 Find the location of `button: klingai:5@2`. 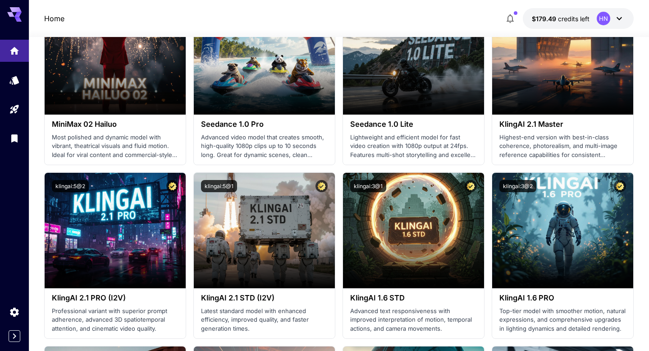

button: klingai:5@2 is located at coordinates (70, 186).